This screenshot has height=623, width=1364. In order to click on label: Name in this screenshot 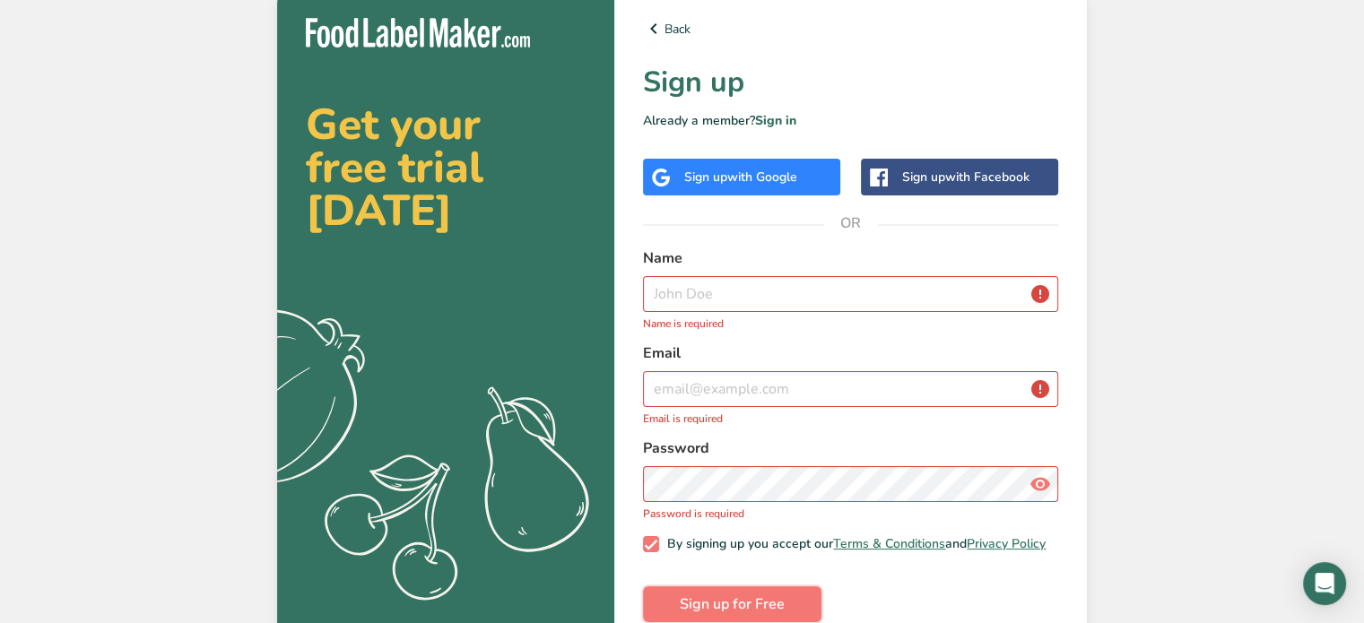, I will do `click(850, 258)`.